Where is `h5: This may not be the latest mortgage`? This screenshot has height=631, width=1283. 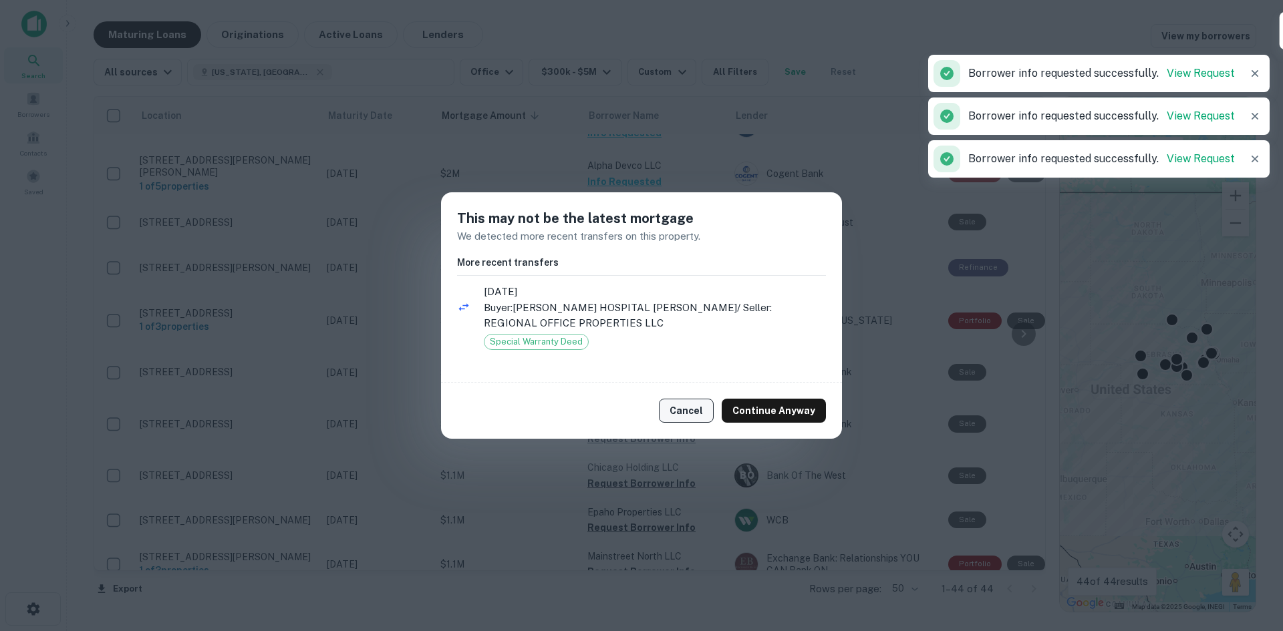 h5: This may not be the latest mortgage is located at coordinates (641, 219).